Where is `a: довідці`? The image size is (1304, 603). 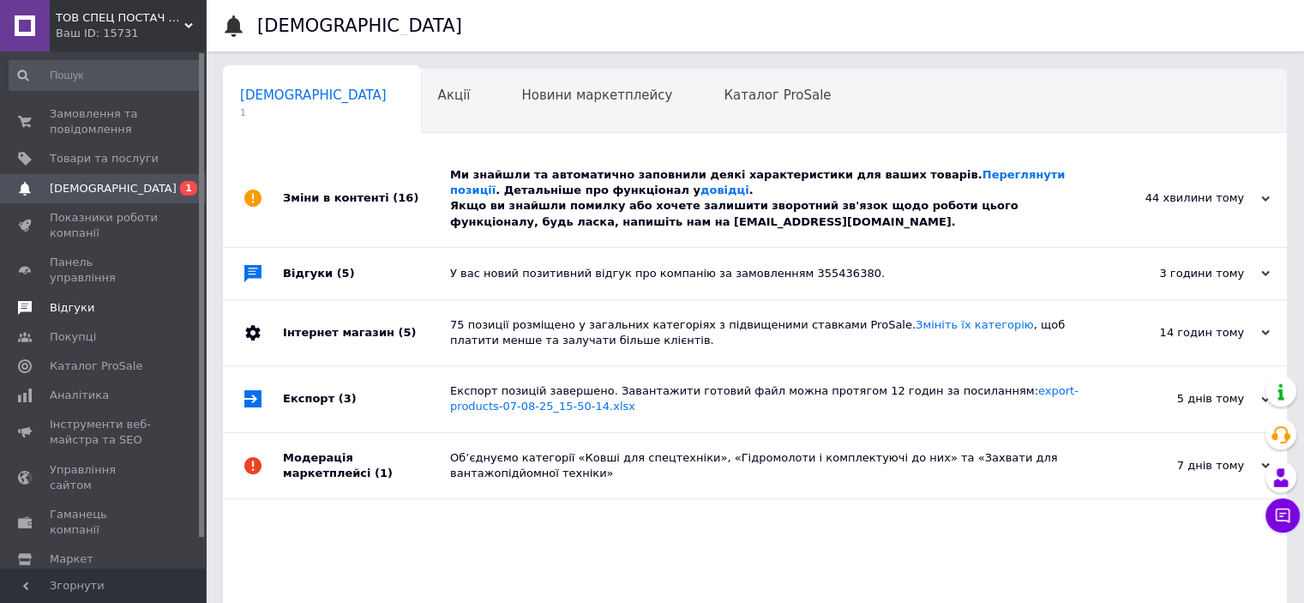 a: довідці is located at coordinates (725, 190).